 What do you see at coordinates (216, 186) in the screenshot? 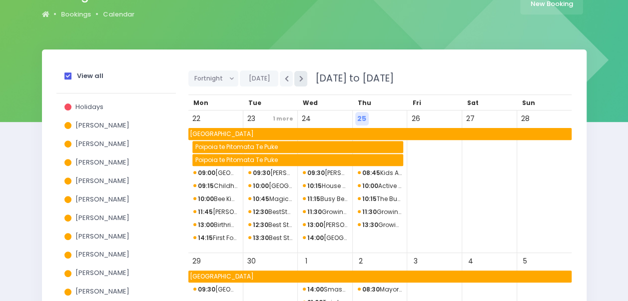
I see `span: Childhood Concepts Lower Hutt ( Birch St) - Wellington` at bounding box center [216, 186].